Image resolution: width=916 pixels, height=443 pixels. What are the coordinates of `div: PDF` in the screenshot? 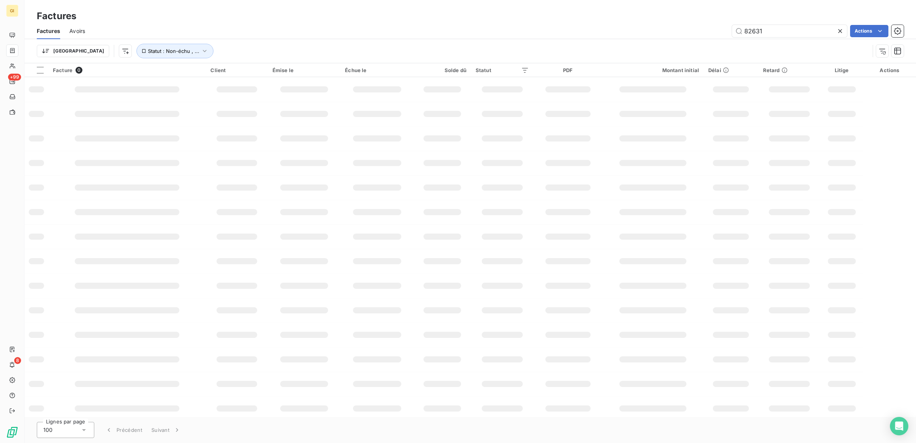 It's located at (568, 70).